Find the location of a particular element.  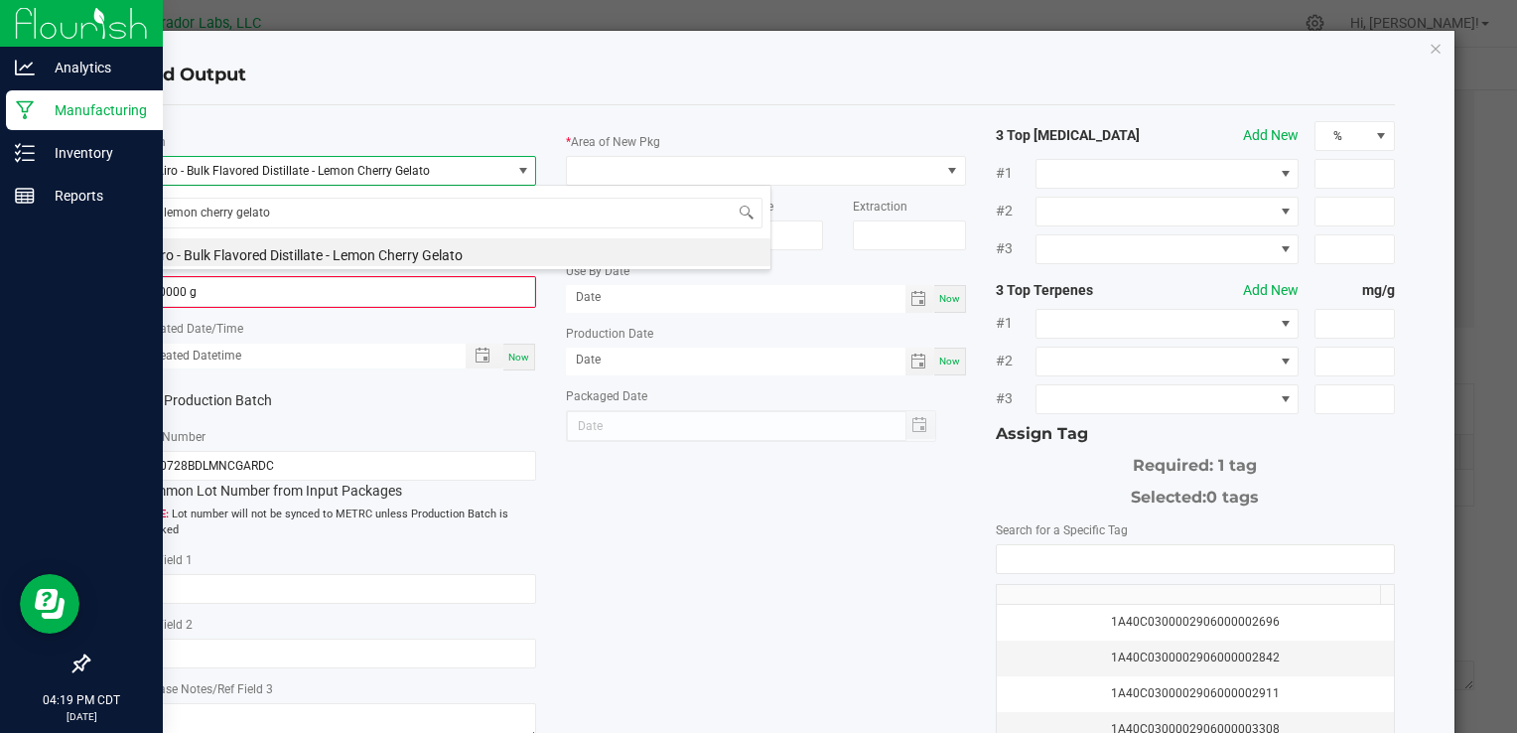

p: Inventory is located at coordinates (94, 153).